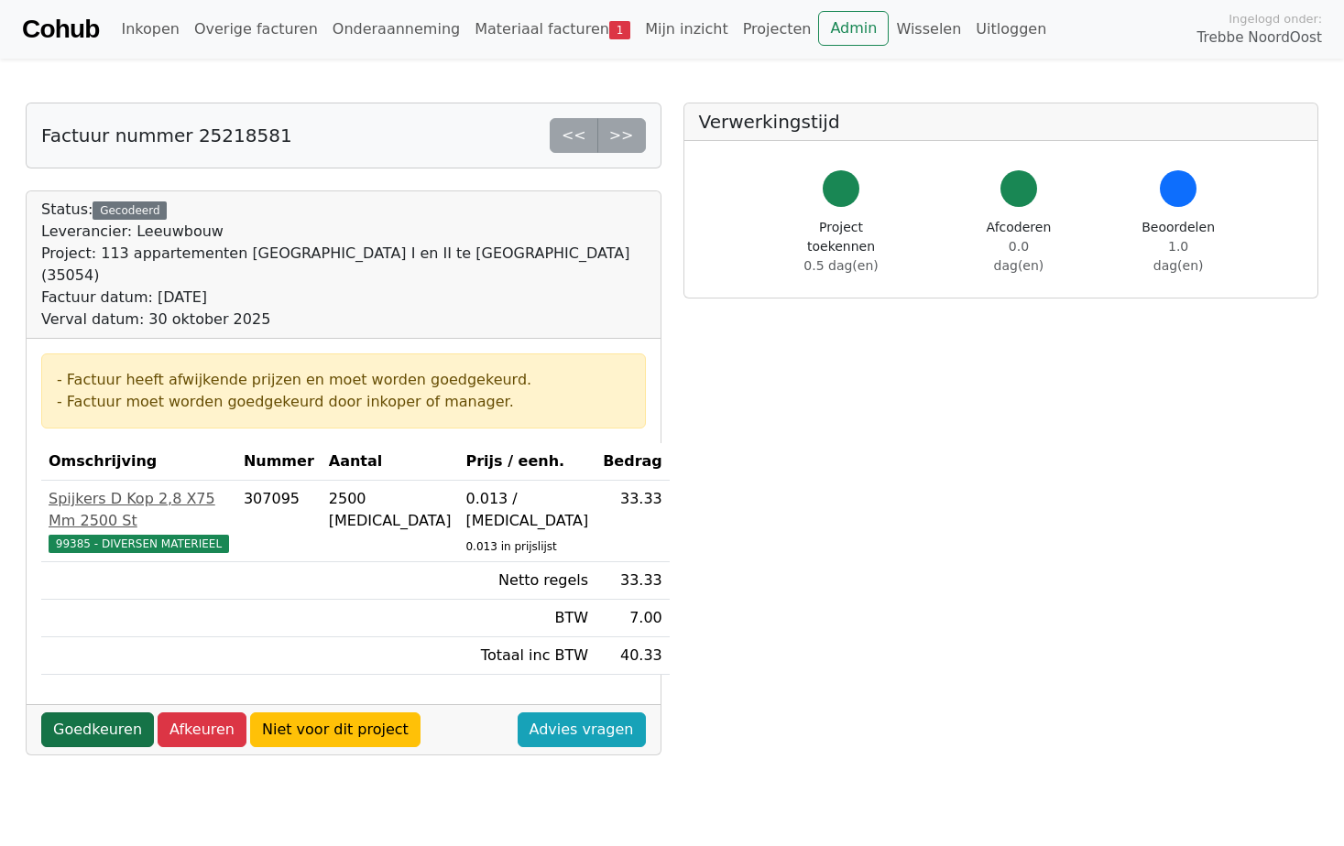 The height and width of the screenshot is (846, 1344). I want to click on div: Gecodeerd, so click(129, 211).